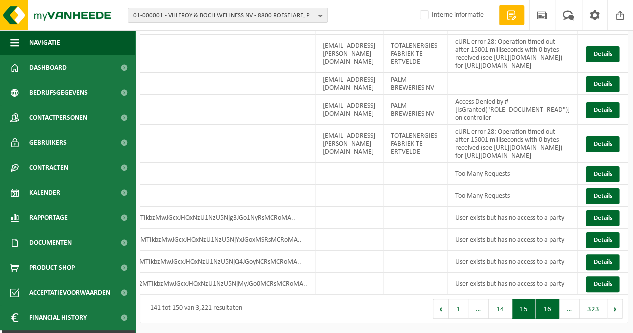 The width and height of the screenshot is (633, 333). Describe the element at coordinates (224, 16) in the screenshot. I see `span: 01-000001 - VILLEROY & BOCH WELLNESS NV - 8800 ROESELARE, POPULIERSTRAAT 1` at that location.